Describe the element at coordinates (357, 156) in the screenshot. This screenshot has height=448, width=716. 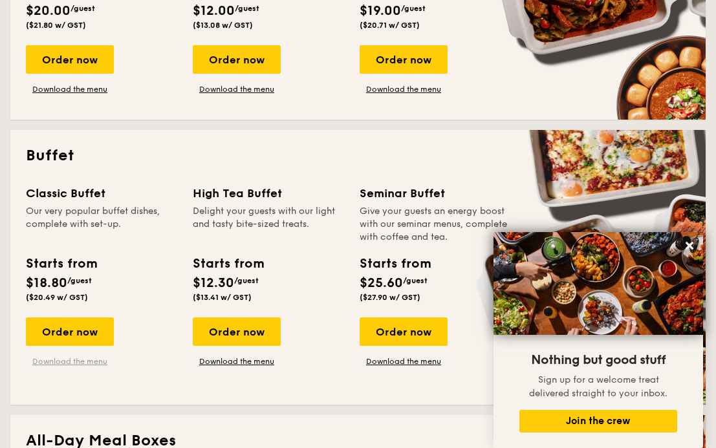
I see `h2: Buffet` at that location.